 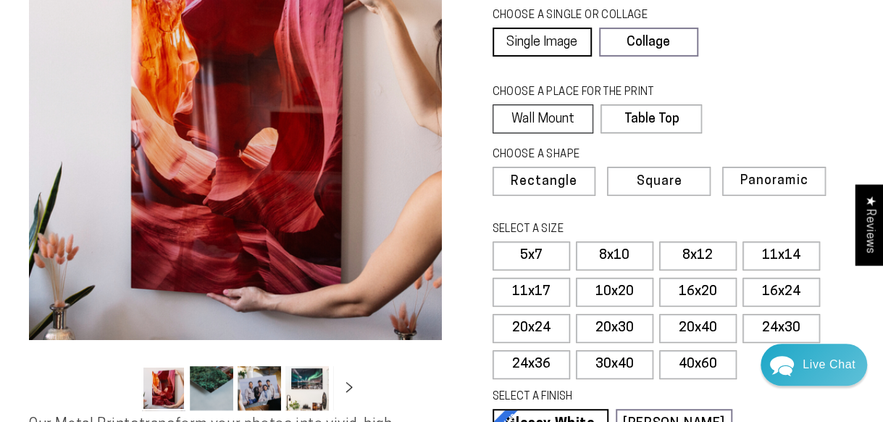 I want to click on button: Load image 3 in gallery view, so click(x=259, y=387).